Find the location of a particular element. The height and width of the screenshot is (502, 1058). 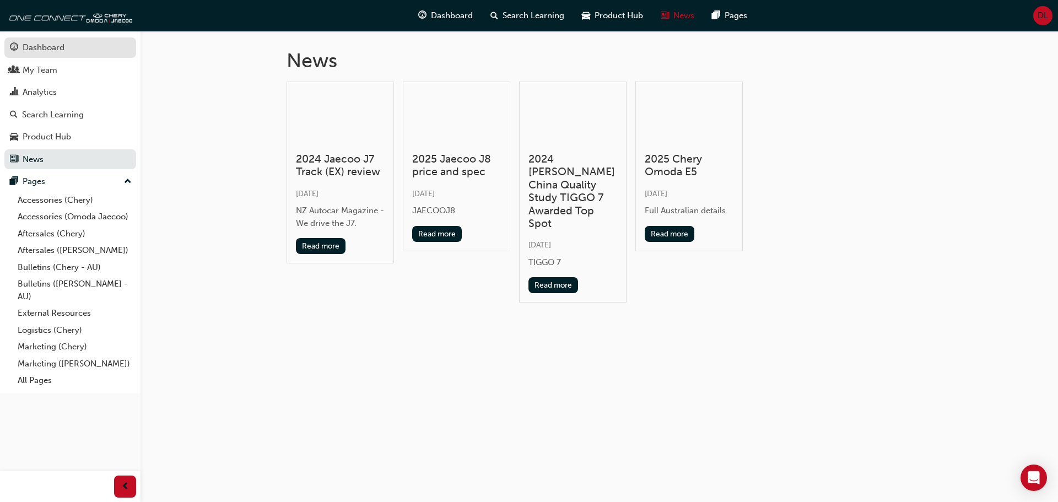

span: News is located at coordinates (684, 15).